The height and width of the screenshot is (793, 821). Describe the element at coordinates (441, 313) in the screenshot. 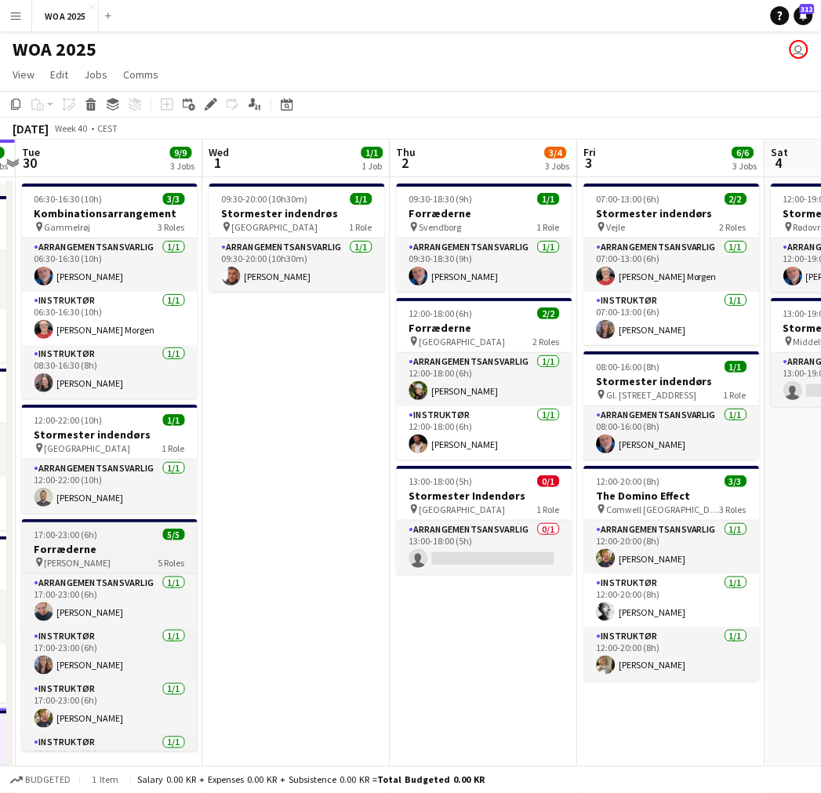

I see `span: 12:00-18:00 (6h)` at that location.